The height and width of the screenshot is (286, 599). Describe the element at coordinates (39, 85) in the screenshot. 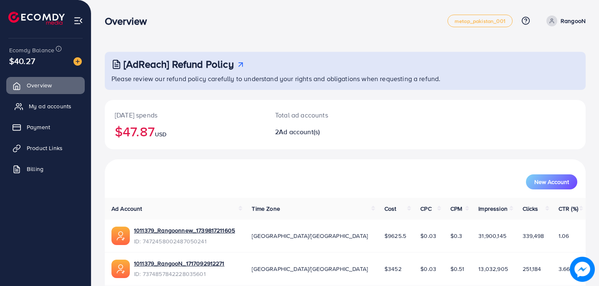

I see `span: Overview` at that location.